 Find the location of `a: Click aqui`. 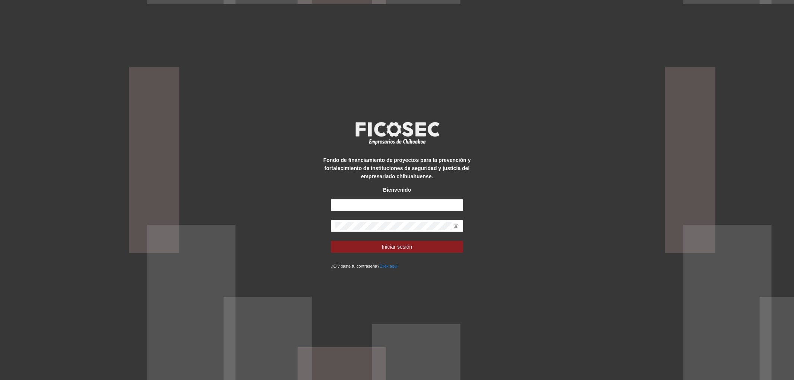

a: Click aqui is located at coordinates (388, 266).